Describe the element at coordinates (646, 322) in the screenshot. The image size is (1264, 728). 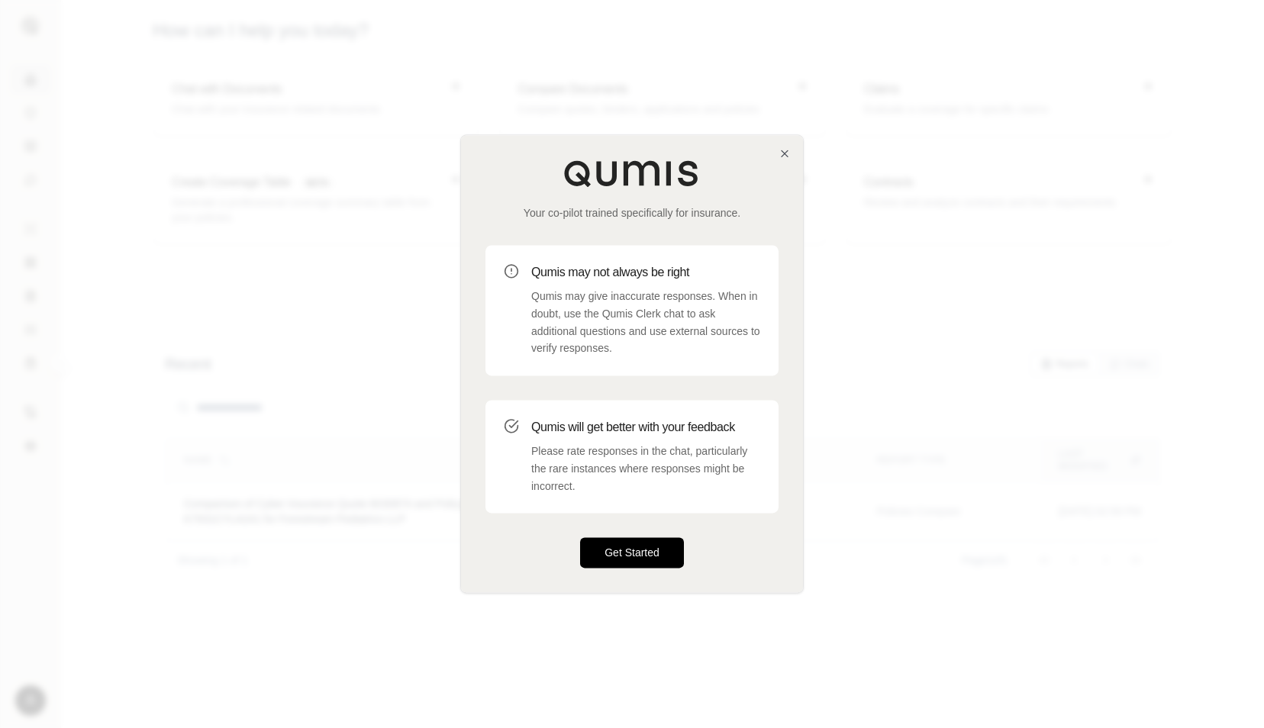
I see `p: Qumis may give inaccurate responses. When in doubt, use the Qumis Clerk chat to ask additional qu...` at that location.